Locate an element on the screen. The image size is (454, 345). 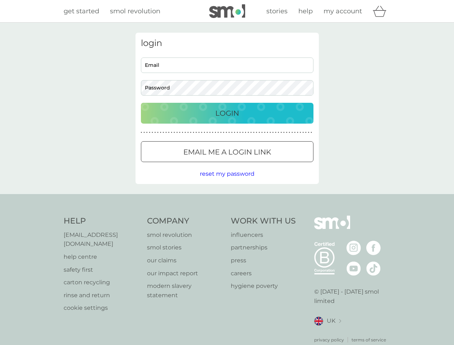
a: get started is located at coordinates (81, 11).